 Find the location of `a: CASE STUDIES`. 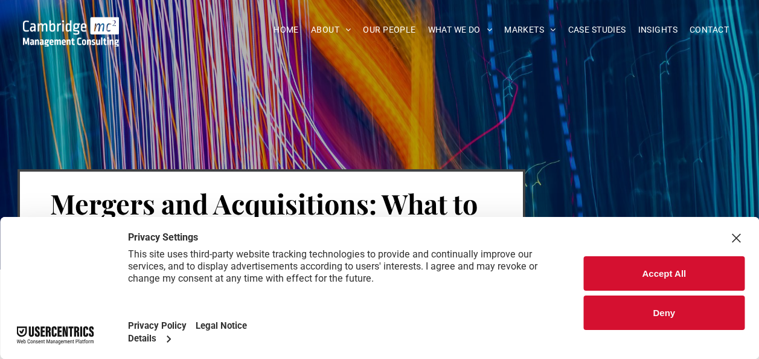

a: CASE STUDIES is located at coordinates (597, 30).